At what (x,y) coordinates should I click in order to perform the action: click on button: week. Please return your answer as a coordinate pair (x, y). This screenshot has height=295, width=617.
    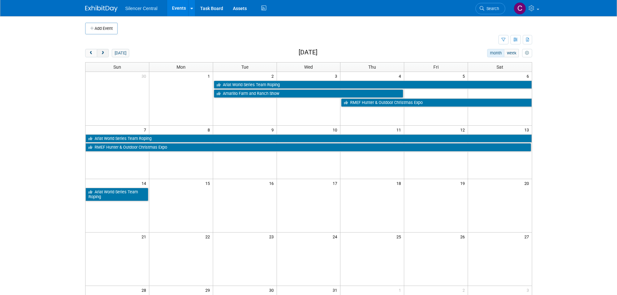
    Looking at the image, I should click on (512, 53).